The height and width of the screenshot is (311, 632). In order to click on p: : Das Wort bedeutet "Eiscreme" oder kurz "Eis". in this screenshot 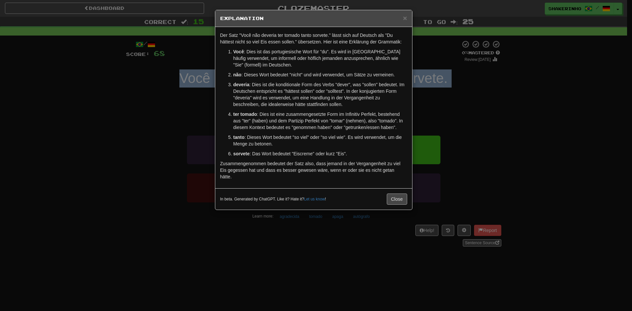, I will do `click(320, 154)`.